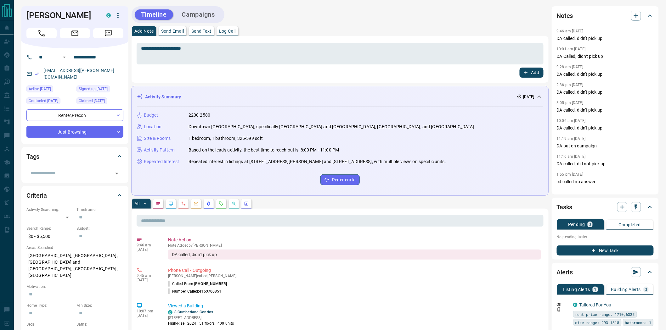 The width and height of the screenshot is (666, 330). Describe the element at coordinates (226, 138) in the screenshot. I see `p: 1 bedroom, 1 bathroom, 325-599 sqft` at that location.